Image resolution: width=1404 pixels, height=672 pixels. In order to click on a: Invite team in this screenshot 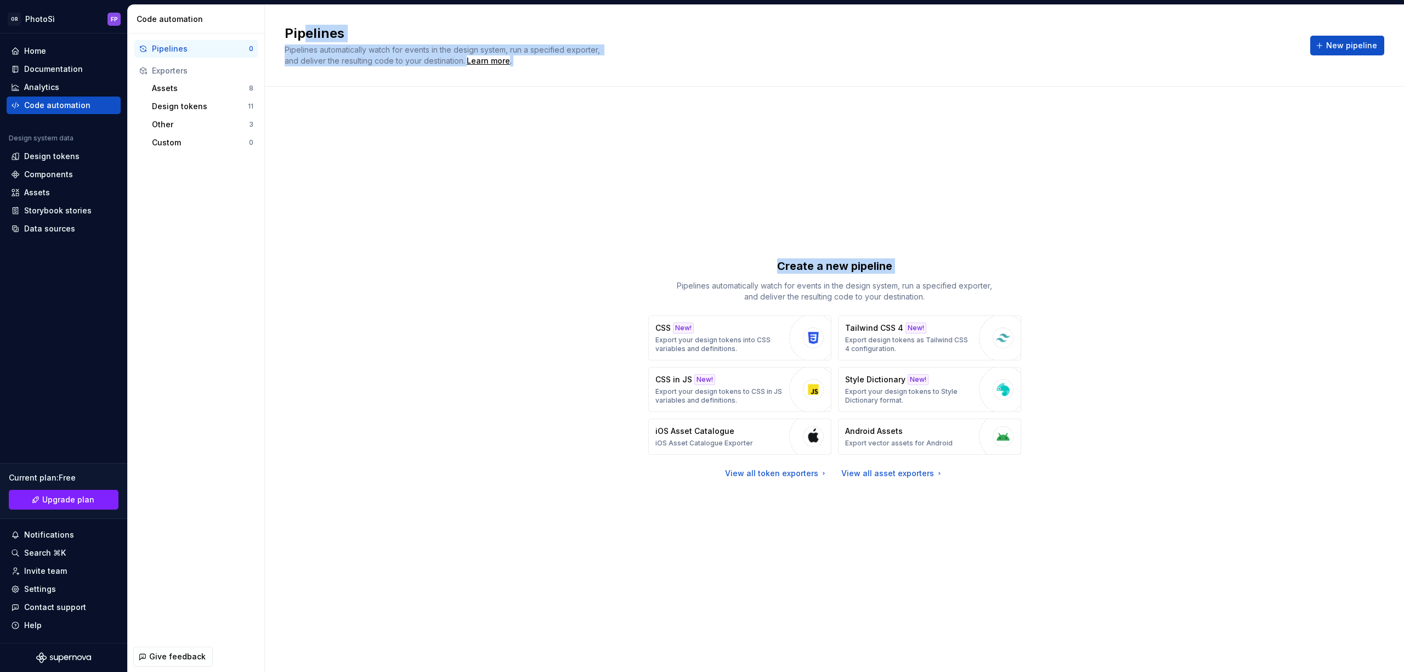, I will do `click(64, 571)`.